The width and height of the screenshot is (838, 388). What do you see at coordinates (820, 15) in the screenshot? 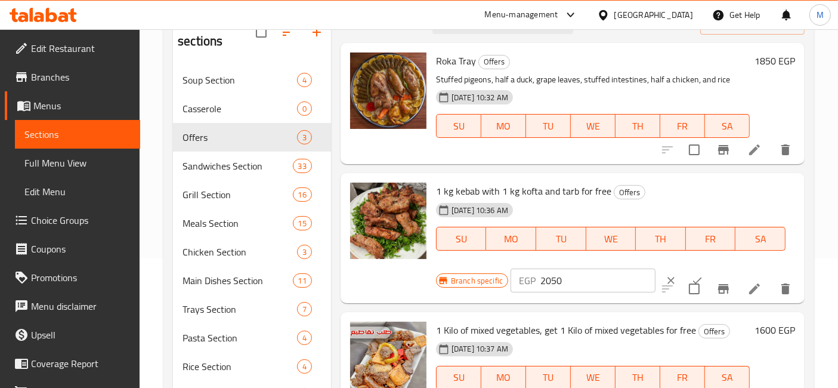
I see `span: M` at bounding box center [820, 15].